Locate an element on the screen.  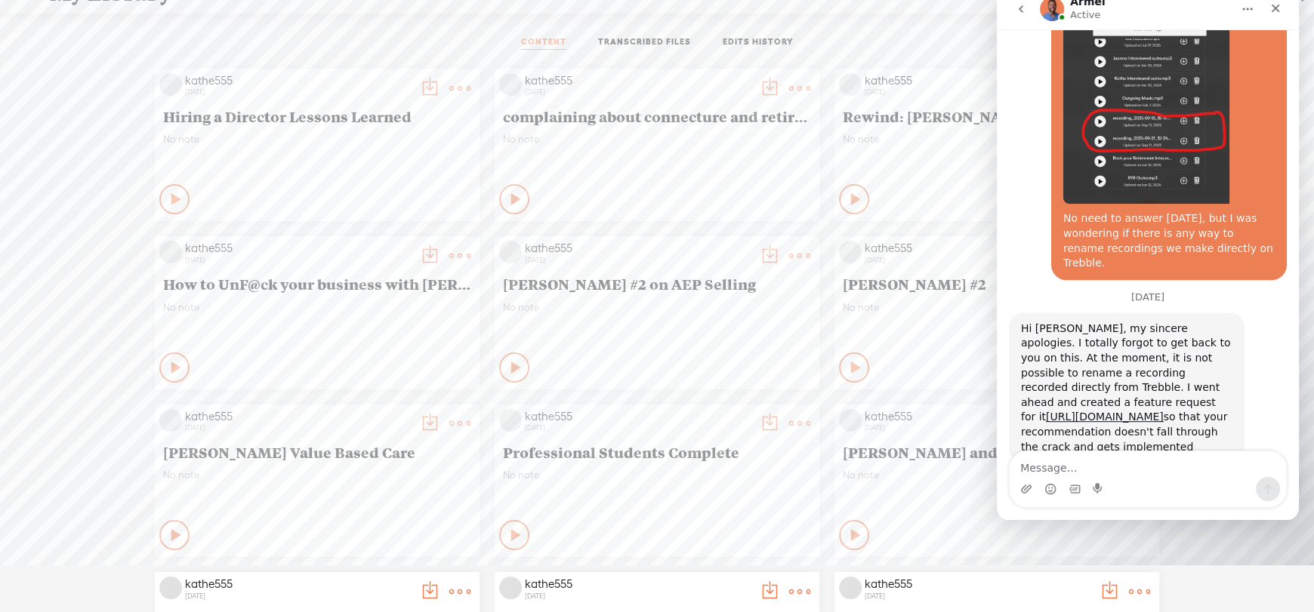
button: Home is located at coordinates (251, 20).